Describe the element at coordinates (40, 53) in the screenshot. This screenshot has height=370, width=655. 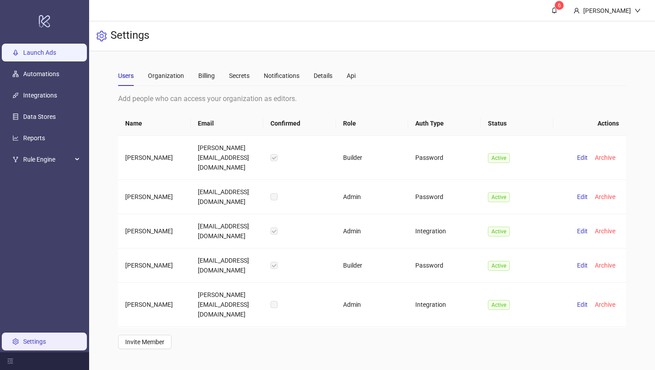
I see `a: Launch Ads` at that location.